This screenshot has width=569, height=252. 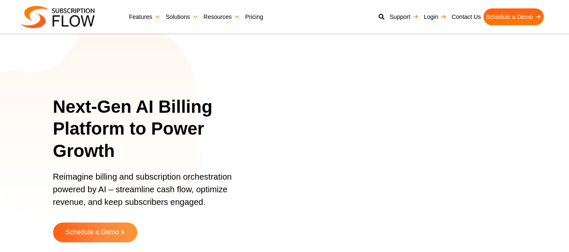 I want to click on span: Schedule a Demo, so click(x=92, y=232).